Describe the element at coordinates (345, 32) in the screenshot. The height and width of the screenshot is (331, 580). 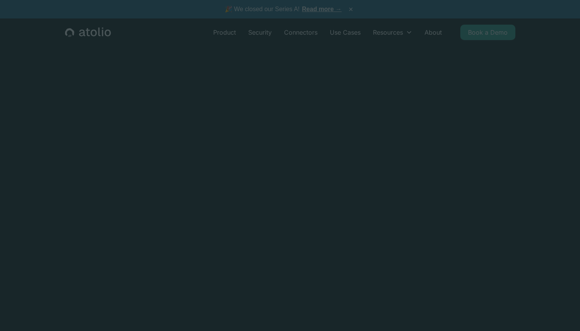
I see `a: Use Cases` at that location.